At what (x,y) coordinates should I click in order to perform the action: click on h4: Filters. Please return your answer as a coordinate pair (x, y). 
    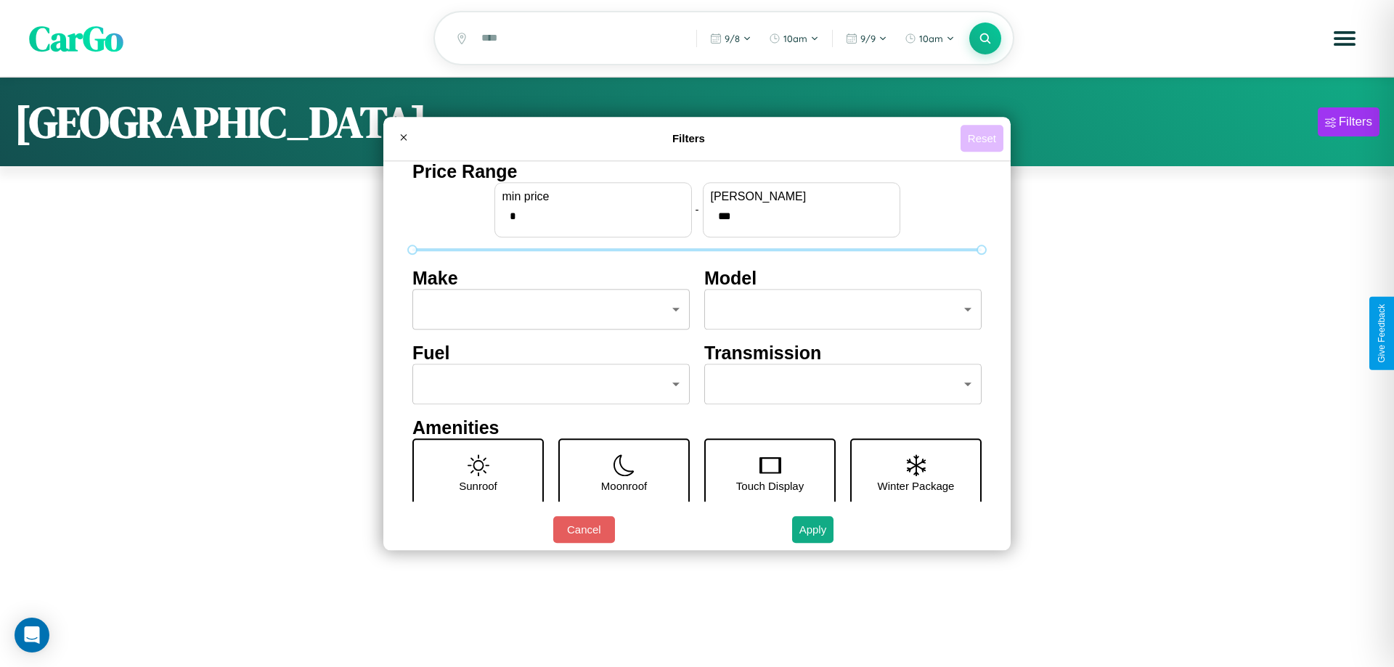
    Looking at the image, I should click on (688, 138).